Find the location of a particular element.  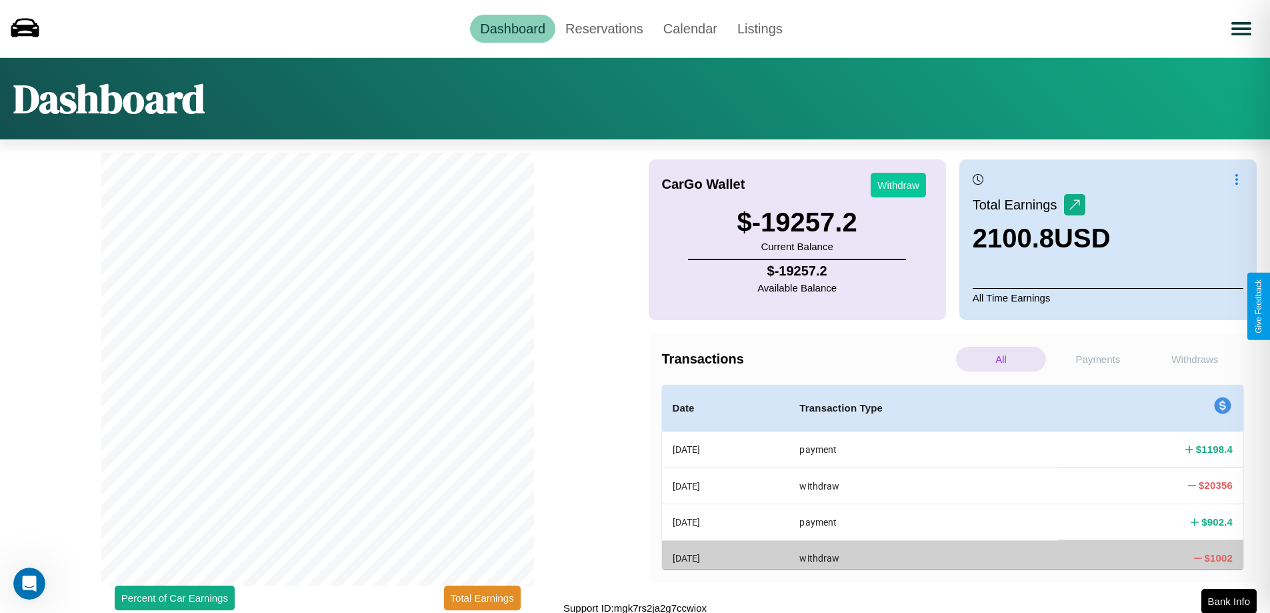

h4: Date is located at coordinates (726, 408).